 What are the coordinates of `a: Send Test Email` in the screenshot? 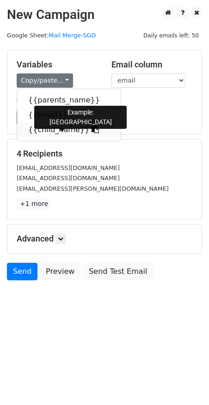 It's located at (118, 271).